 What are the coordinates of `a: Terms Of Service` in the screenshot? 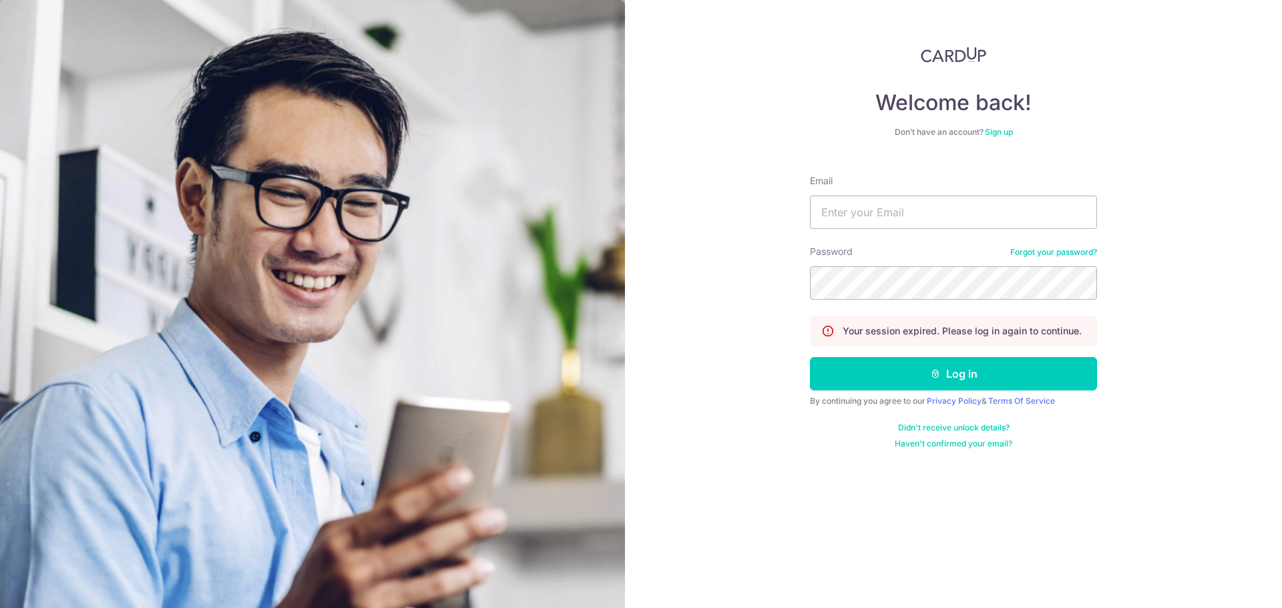 It's located at (1022, 401).